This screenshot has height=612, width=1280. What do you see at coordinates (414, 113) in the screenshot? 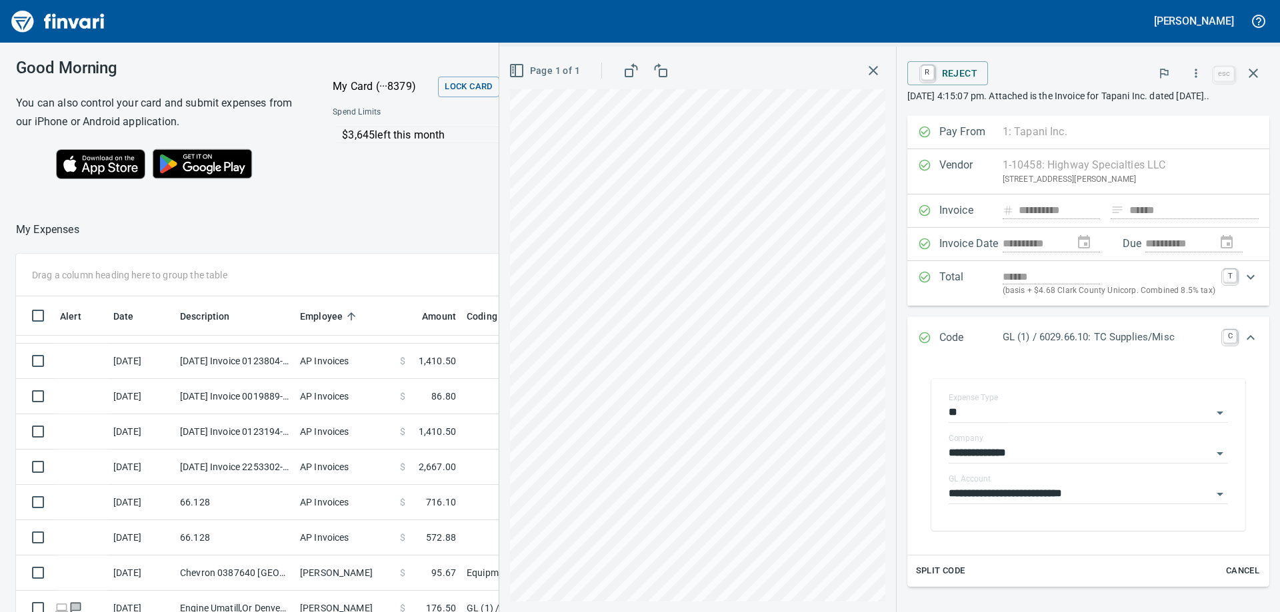
I see `span: Spend Limits` at bounding box center [414, 113].